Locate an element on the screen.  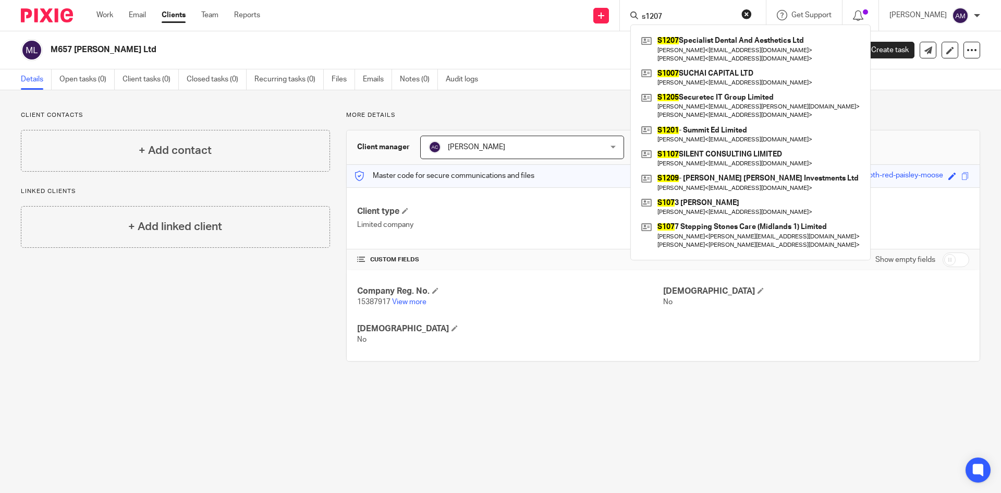
h4: Company Reg. No. is located at coordinates (510, 291).